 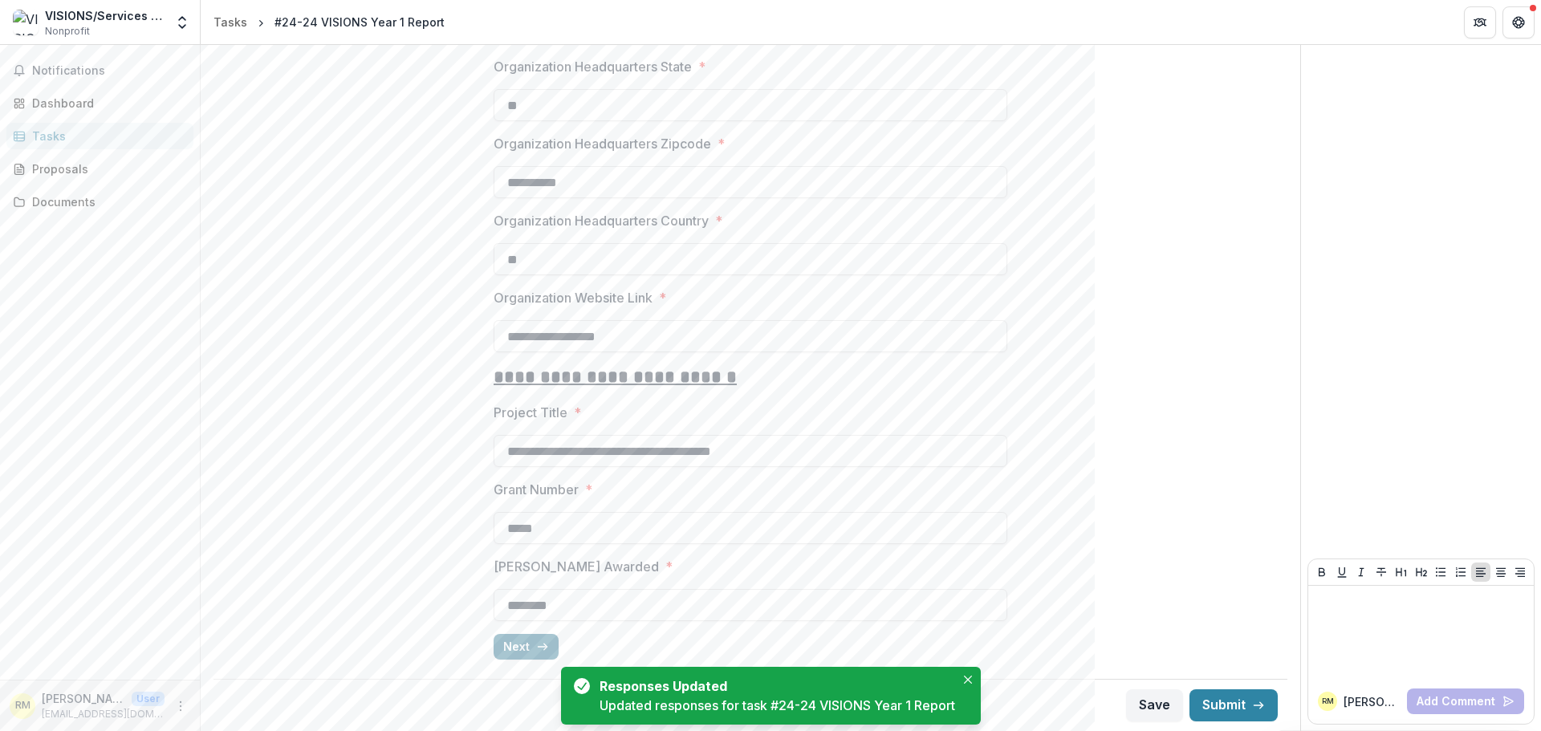 What do you see at coordinates (106, 103) in the screenshot?
I see `div: Dashboard` at bounding box center [106, 103].